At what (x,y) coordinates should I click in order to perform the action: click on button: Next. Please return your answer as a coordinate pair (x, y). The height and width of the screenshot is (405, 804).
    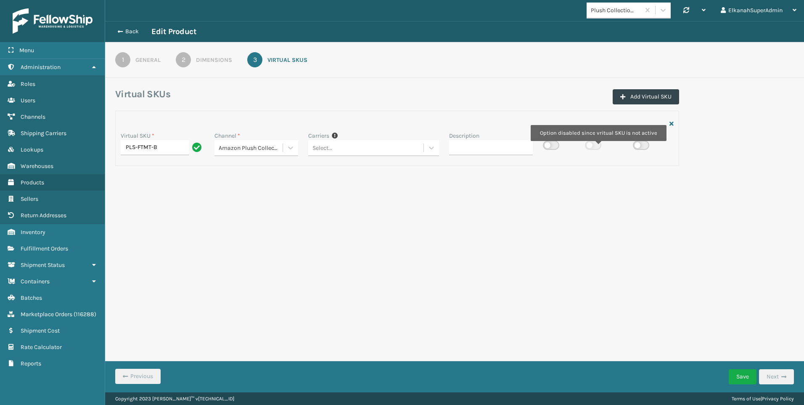
    Looking at the image, I should click on (776, 376).